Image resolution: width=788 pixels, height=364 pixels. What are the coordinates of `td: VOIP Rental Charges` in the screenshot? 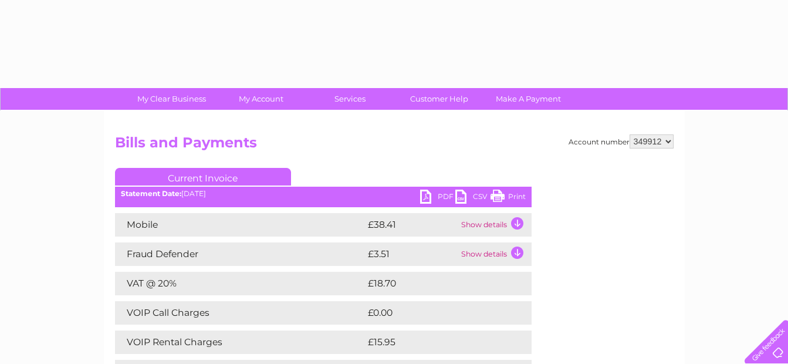 It's located at (240, 342).